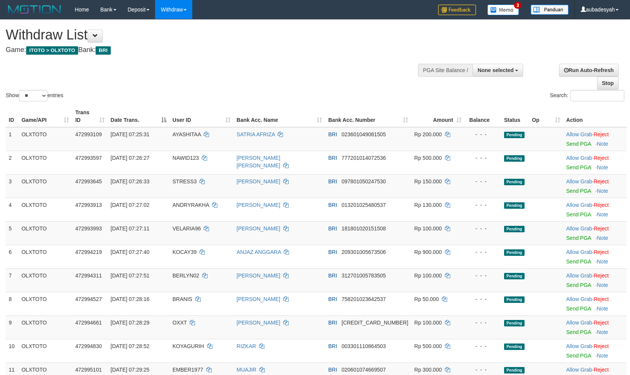 The width and height of the screenshot is (630, 375). What do you see at coordinates (256, 134) in the screenshot?
I see `a: SATRIA AFRIZA` at bounding box center [256, 134].